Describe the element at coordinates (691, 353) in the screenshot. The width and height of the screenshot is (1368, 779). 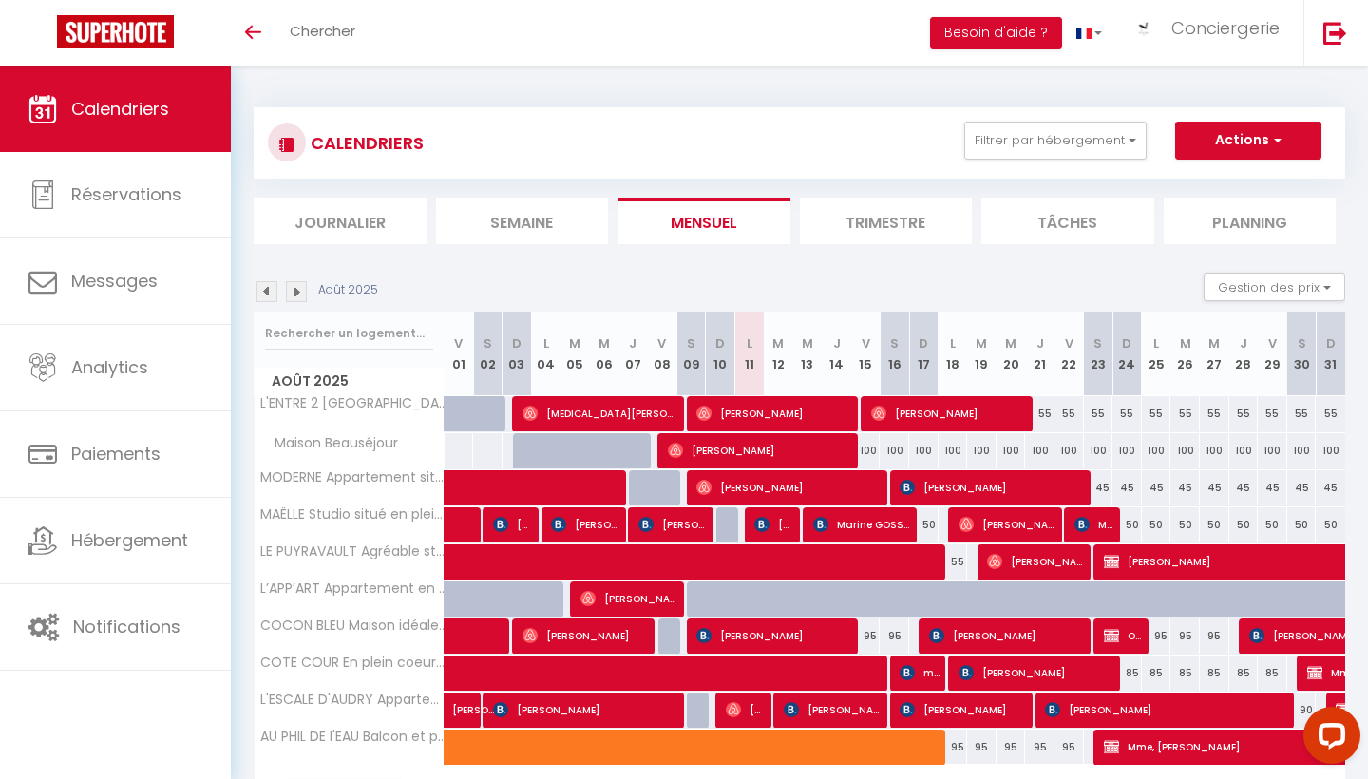
I see `th: 09` at that location.